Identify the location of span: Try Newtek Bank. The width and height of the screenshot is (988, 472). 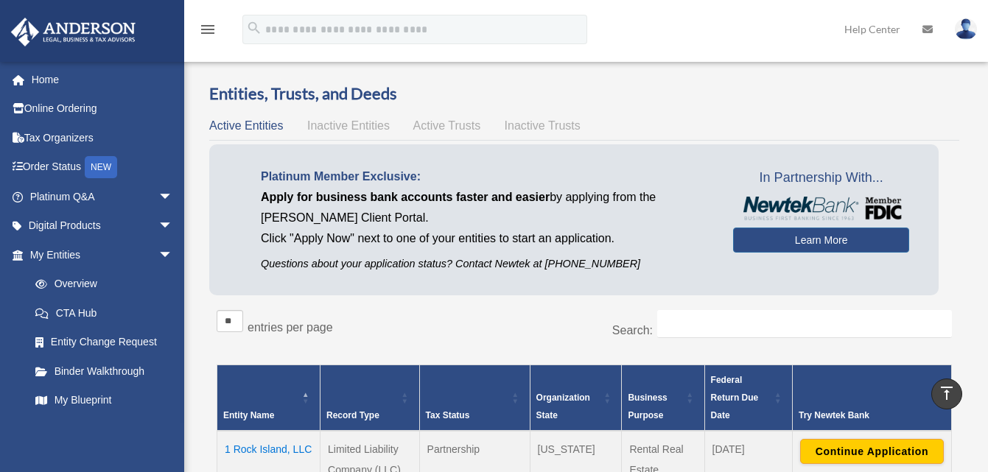
(863, 415).